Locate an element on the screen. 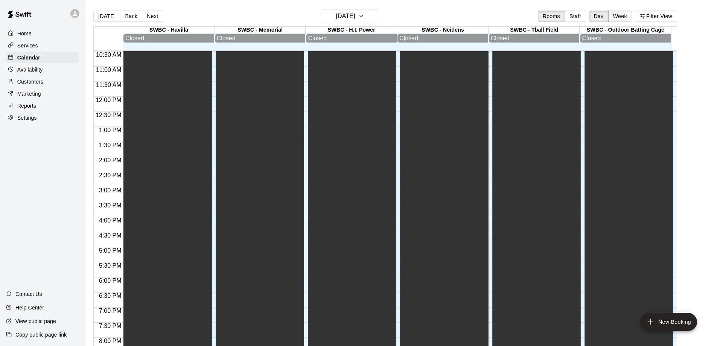  div: SWBC - H.I. Power is located at coordinates (351, 30).